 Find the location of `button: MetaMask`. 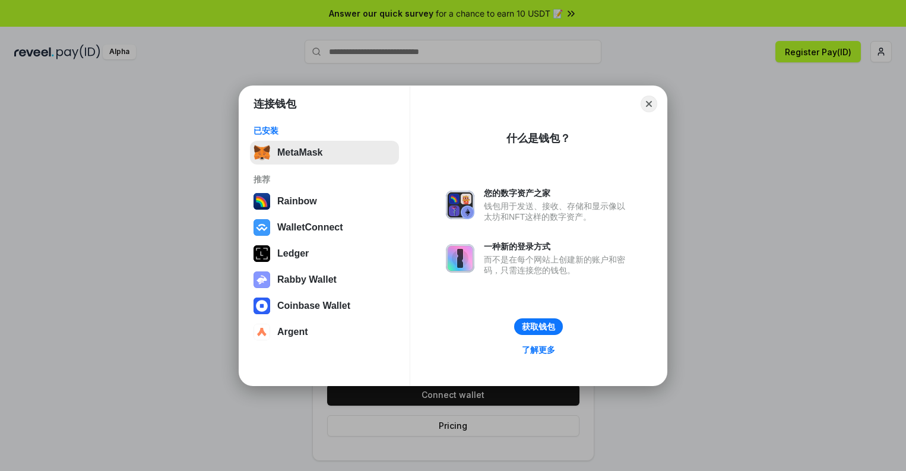

button: MetaMask is located at coordinates (324, 153).